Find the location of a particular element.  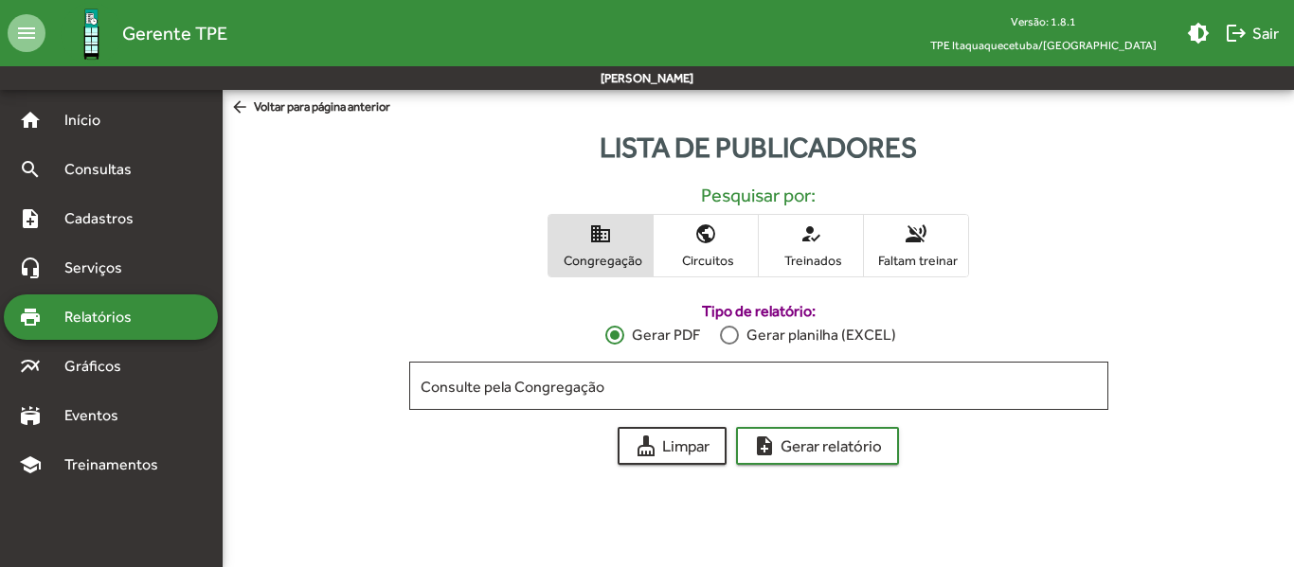

span: Cadastros is located at coordinates (105, 219).